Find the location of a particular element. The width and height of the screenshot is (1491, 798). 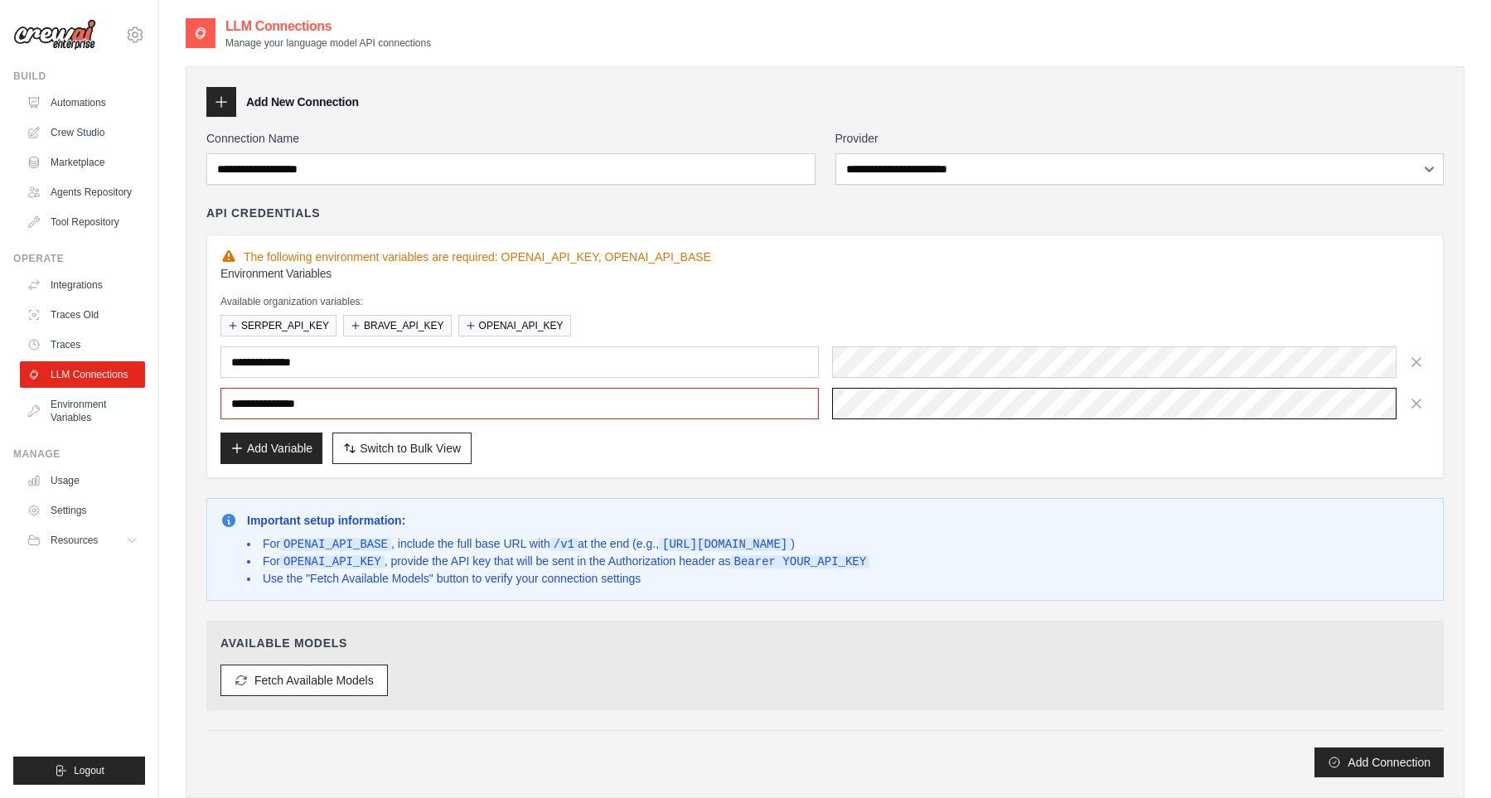

h2: LLM Connections is located at coordinates (328, 27).